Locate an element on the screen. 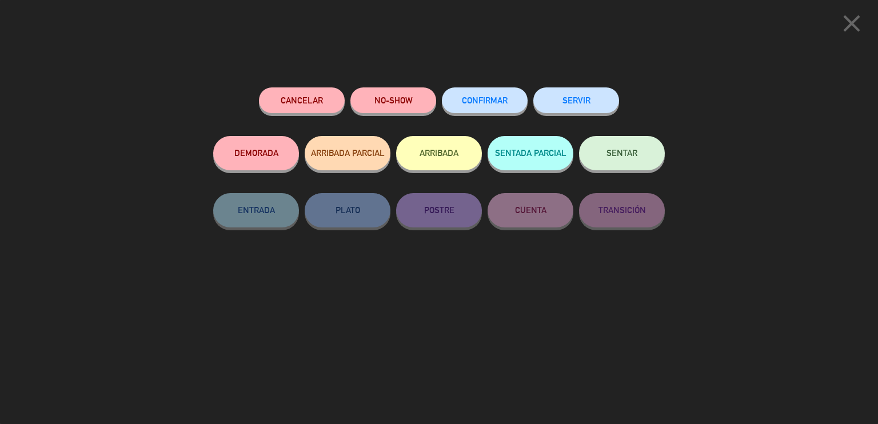  i: close is located at coordinates (852, 23).